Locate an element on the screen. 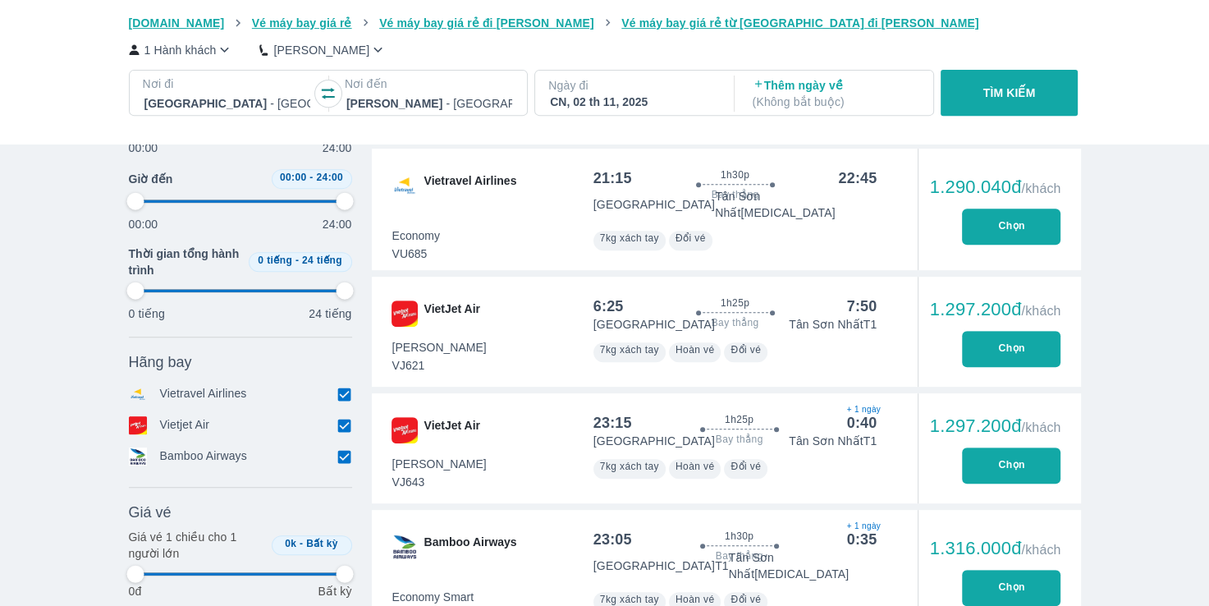 This screenshot has width=1209, height=606. button: TÌM KIẾM is located at coordinates (1009, 93).